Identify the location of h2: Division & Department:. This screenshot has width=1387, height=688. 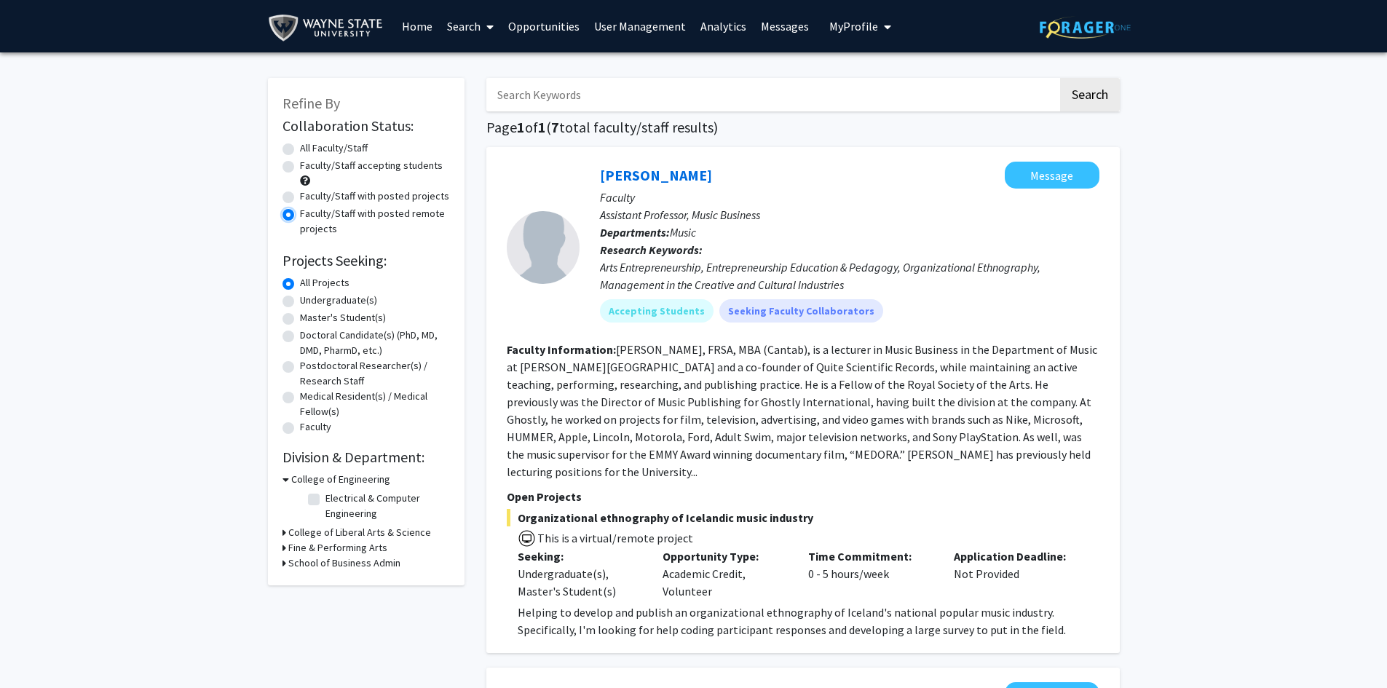
(366, 457).